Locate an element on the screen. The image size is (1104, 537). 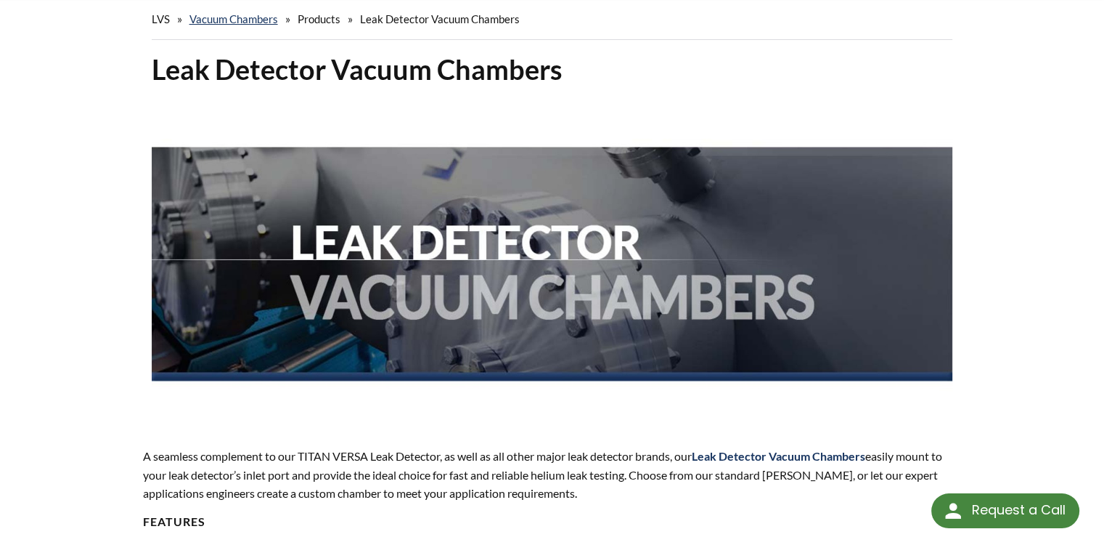
p: A seamless complement to our TITAN VERSA Leak Detector, as well as all other major leak detector ... is located at coordinates (553, 474).